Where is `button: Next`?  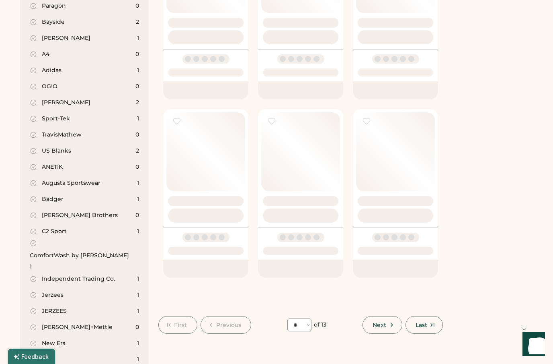 button: Next is located at coordinates (382, 325).